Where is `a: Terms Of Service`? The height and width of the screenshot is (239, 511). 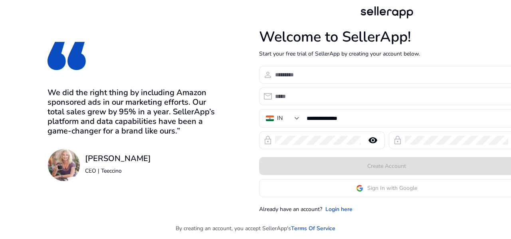 a: Terms Of Service is located at coordinates (313, 228).